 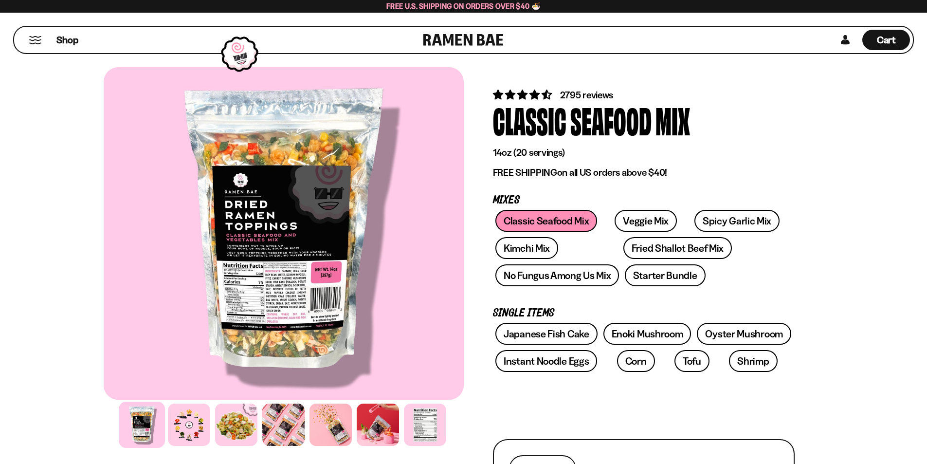 I want to click on span: Free U.S. Shipping on Orders over $40 🍜, so click(x=463, y=6).